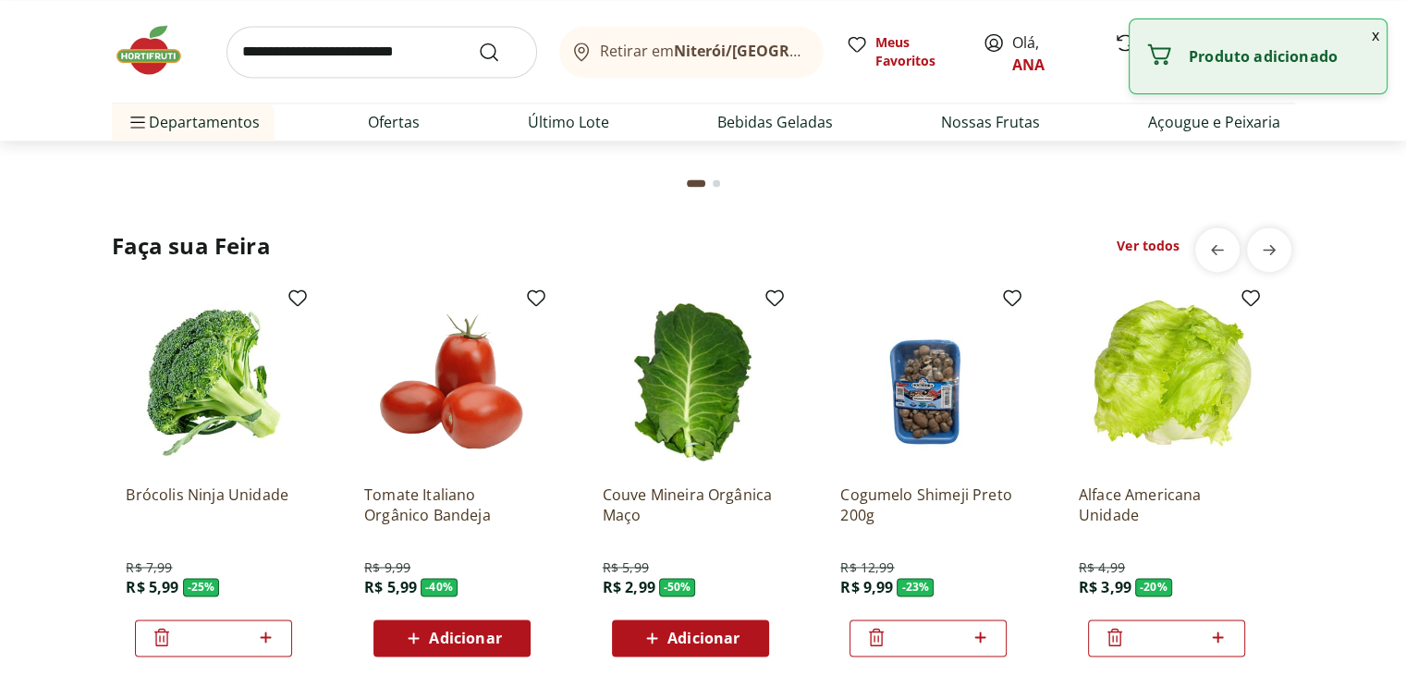 Image resolution: width=1406 pixels, height=675 pixels. I want to click on span: R$ 12,99, so click(867, 567).